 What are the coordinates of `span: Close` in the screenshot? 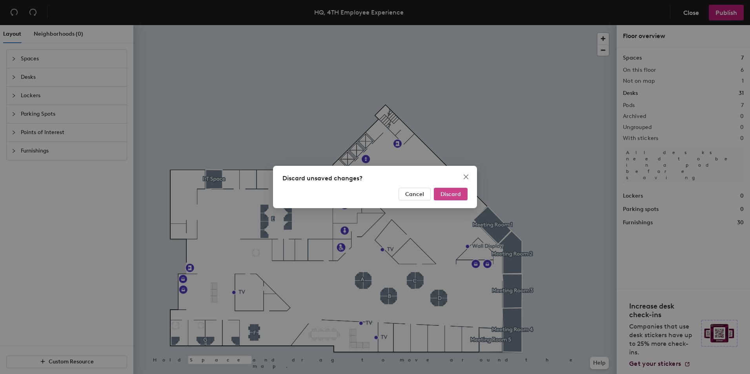 It's located at (466, 177).